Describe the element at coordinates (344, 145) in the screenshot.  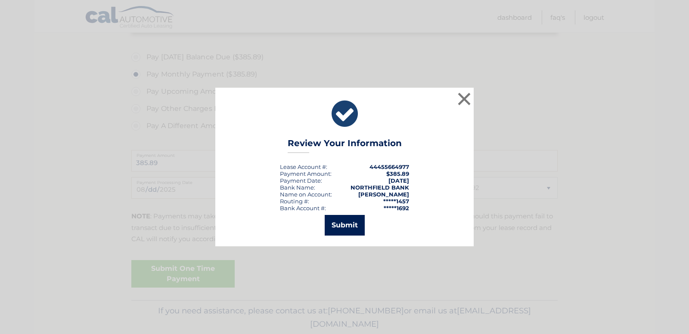
I see `h3: Review Your Information` at that location.